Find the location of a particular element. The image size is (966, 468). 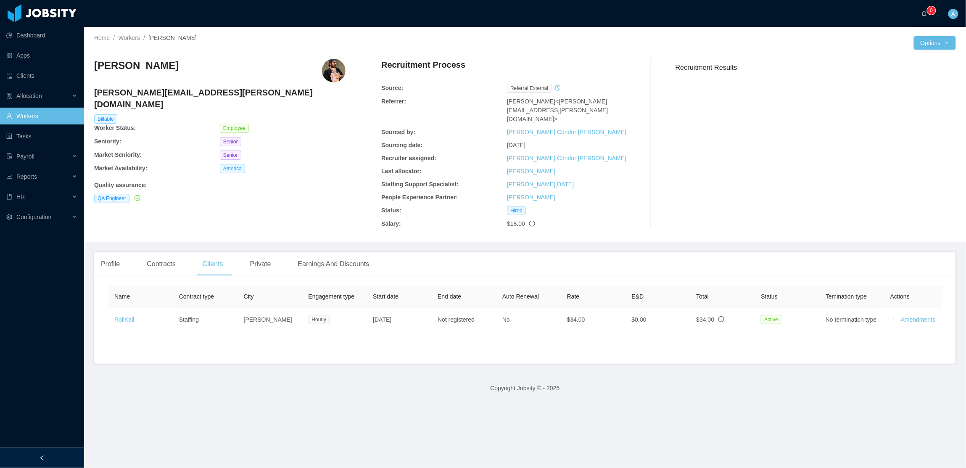

span: Auto Renewal is located at coordinates (520, 296).